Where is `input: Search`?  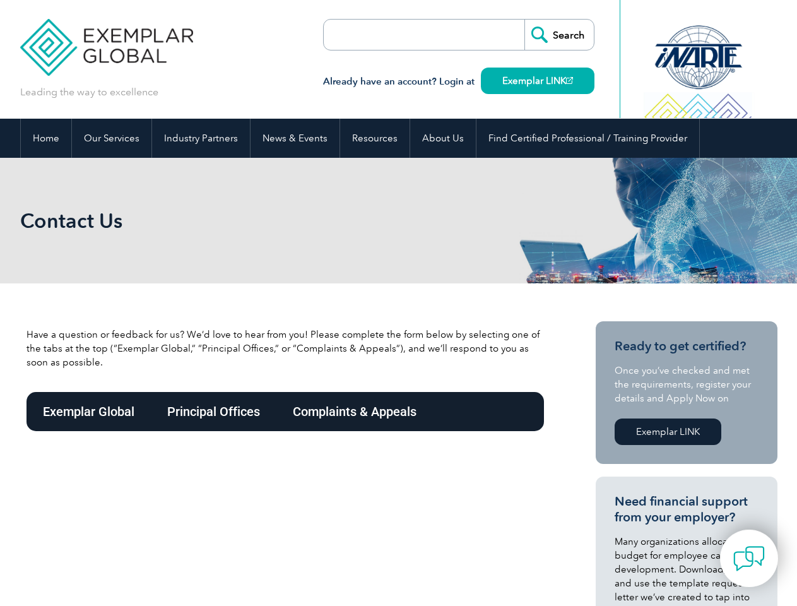 input: Search is located at coordinates (559, 35).